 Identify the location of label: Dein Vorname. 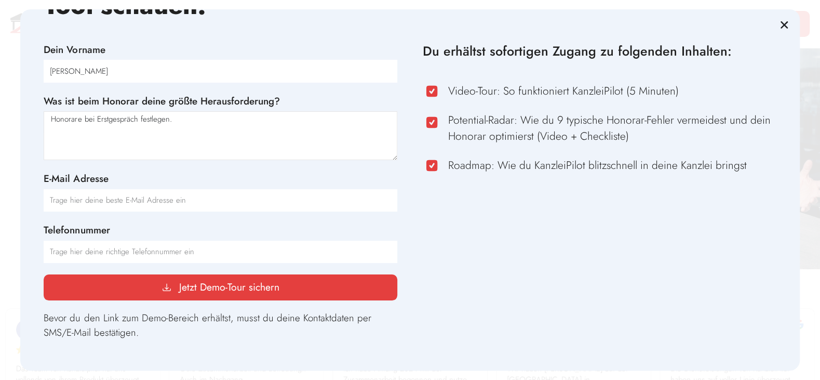
(74, 51).